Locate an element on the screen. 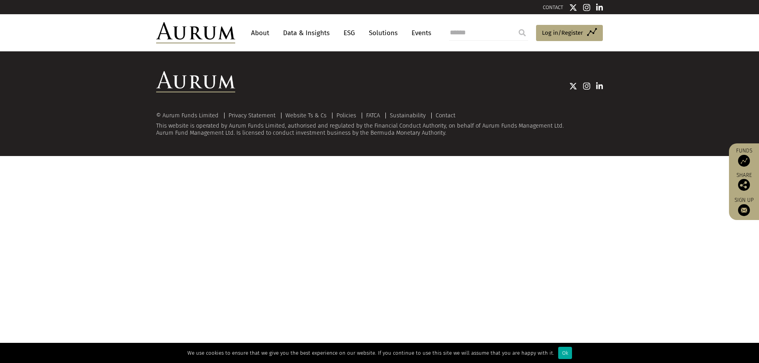 This screenshot has width=759, height=363. a: About is located at coordinates (260, 33).